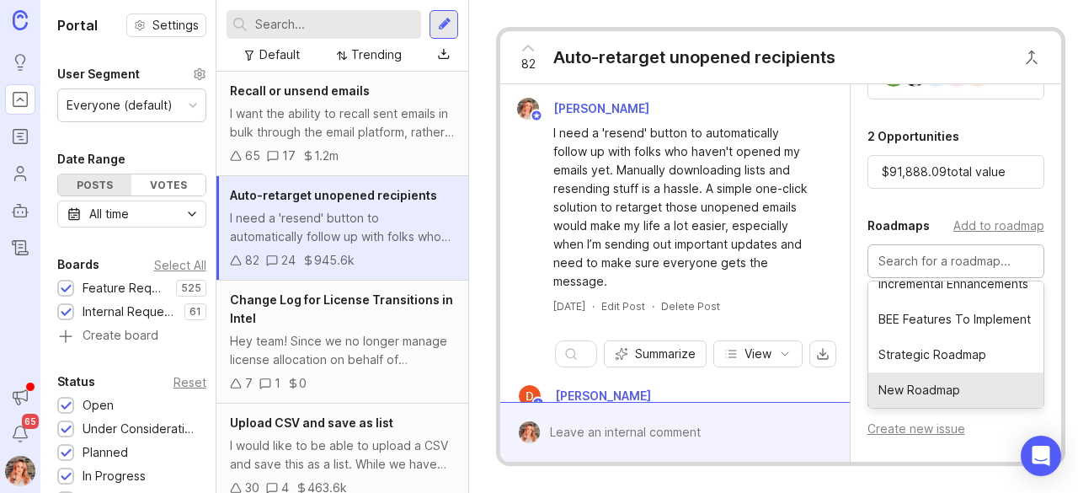  I want to click on div: 0, so click(302, 383).